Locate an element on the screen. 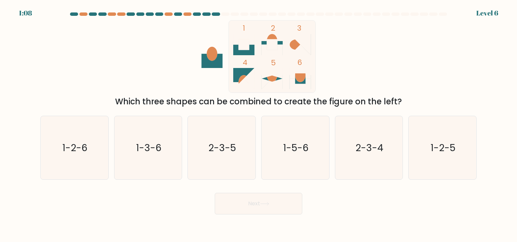 The image size is (517, 242). text: 1-2-5 is located at coordinates (443, 148).